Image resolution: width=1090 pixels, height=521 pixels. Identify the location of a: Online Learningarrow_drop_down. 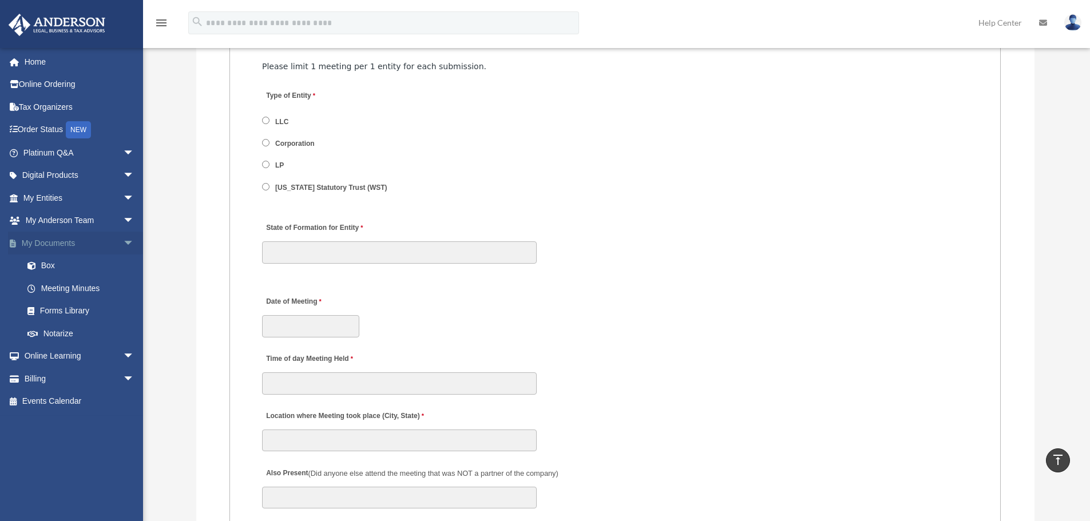
(80, 356).